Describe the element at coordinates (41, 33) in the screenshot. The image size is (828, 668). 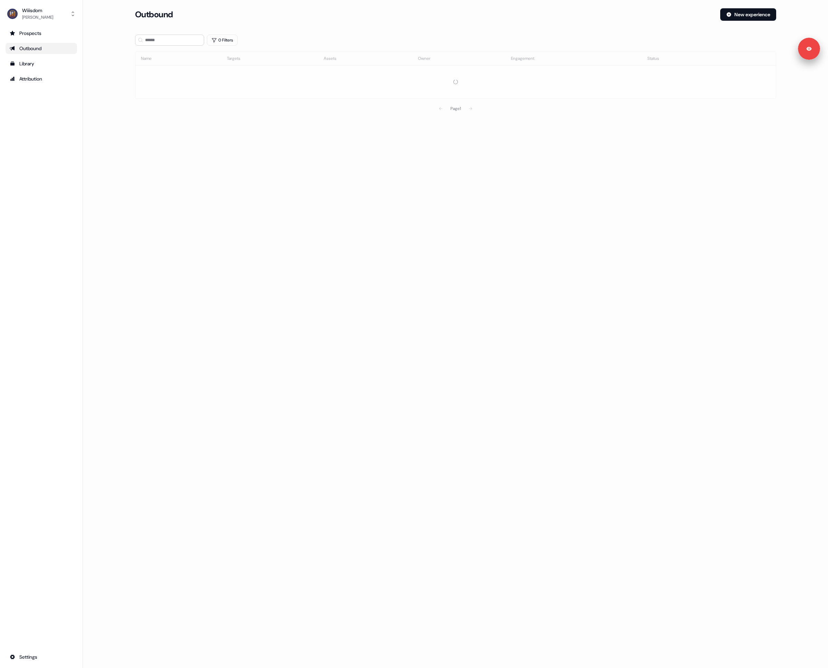
I see `div: Prospects` at that location.